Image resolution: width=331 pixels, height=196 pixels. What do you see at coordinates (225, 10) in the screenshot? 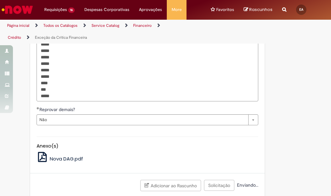
I see `span: Favoritos` at bounding box center [225, 10].